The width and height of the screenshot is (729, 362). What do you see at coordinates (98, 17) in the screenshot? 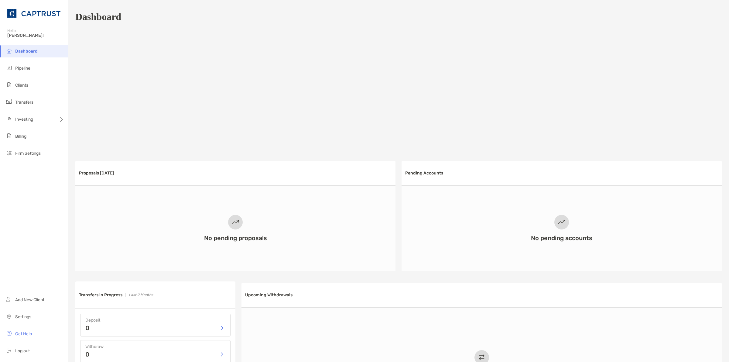
I see `h1: Dashboard` at bounding box center [98, 17].